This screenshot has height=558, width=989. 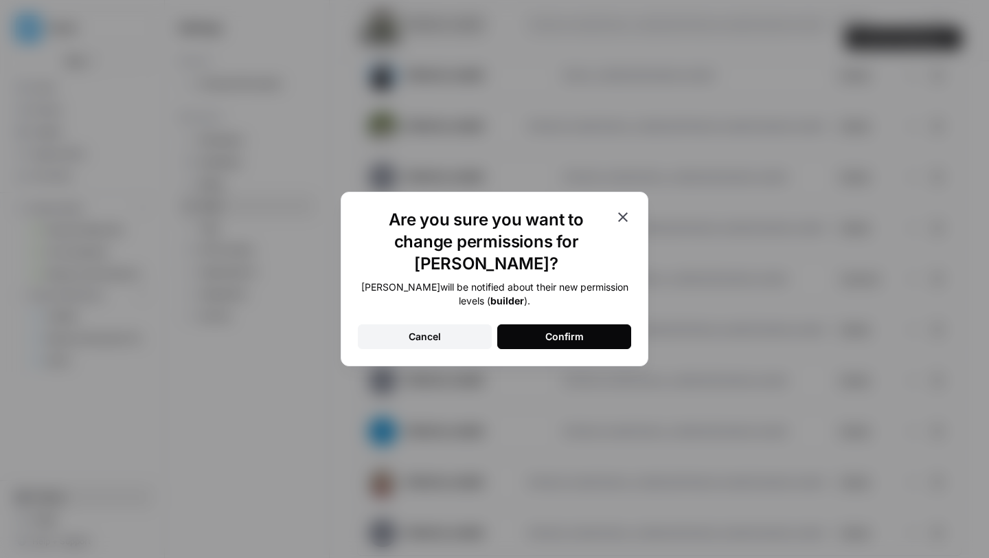 What do you see at coordinates (425, 337) in the screenshot?
I see `button: Cancel` at bounding box center [425, 337].